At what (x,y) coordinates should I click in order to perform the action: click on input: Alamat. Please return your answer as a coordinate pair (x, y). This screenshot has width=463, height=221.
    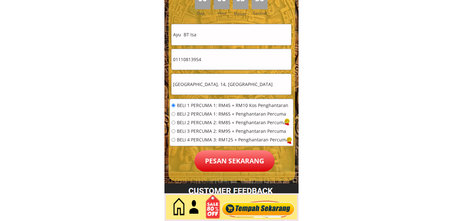
    Looking at the image, I should click on (231, 84).